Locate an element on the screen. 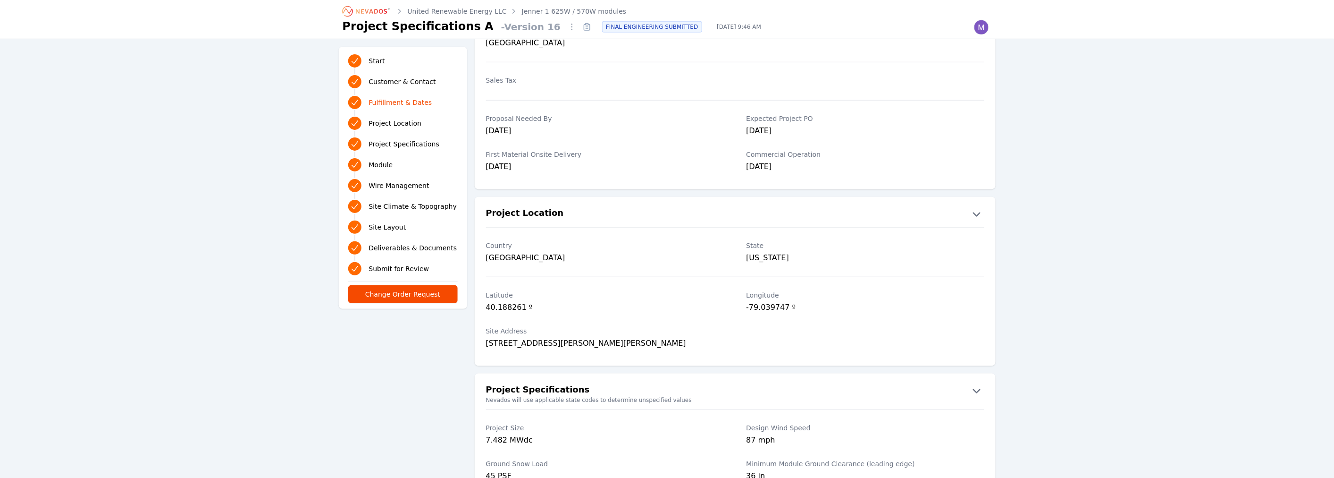 Image resolution: width=1334 pixels, height=478 pixels. span: Project Specifications is located at coordinates (404, 144).